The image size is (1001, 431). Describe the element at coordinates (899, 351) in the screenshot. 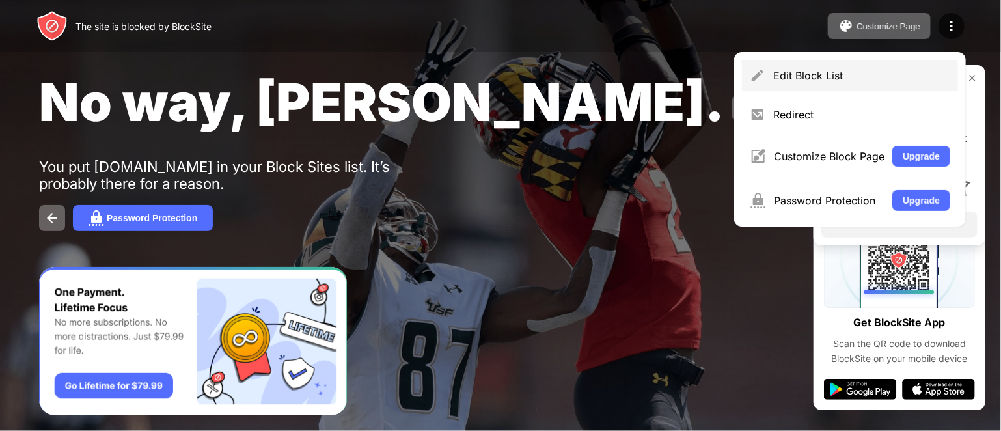

I see `div: Scan the QR code to download BlockSite on your mobile device` at that location.